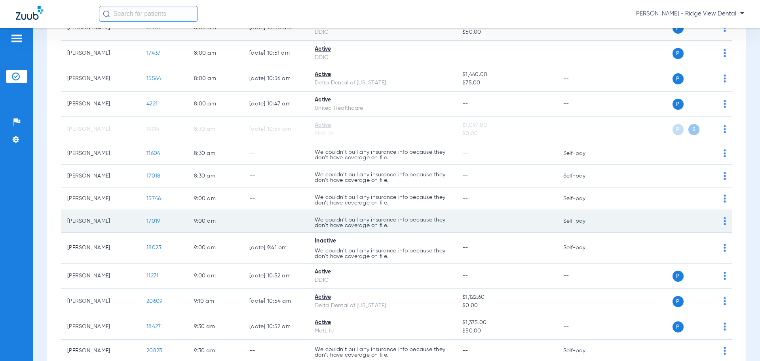  What do you see at coordinates (694, 129) in the screenshot?
I see `span: S` at bounding box center [694, 129].